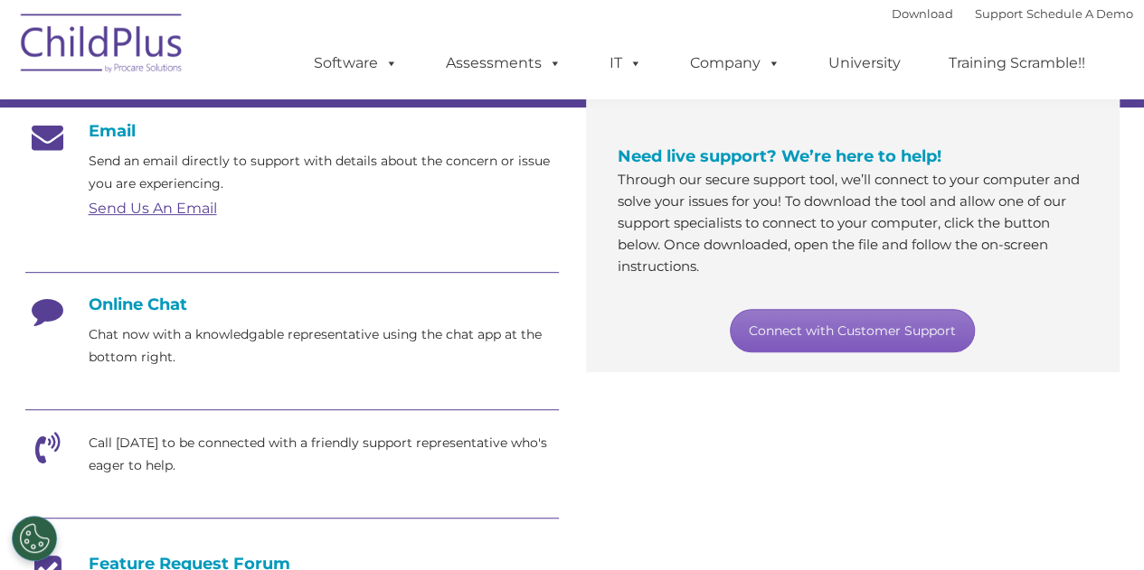  What do you see at coordinates (998, 14) in the screenshot?
I see `a: Support` at bounding box center [998, 14].